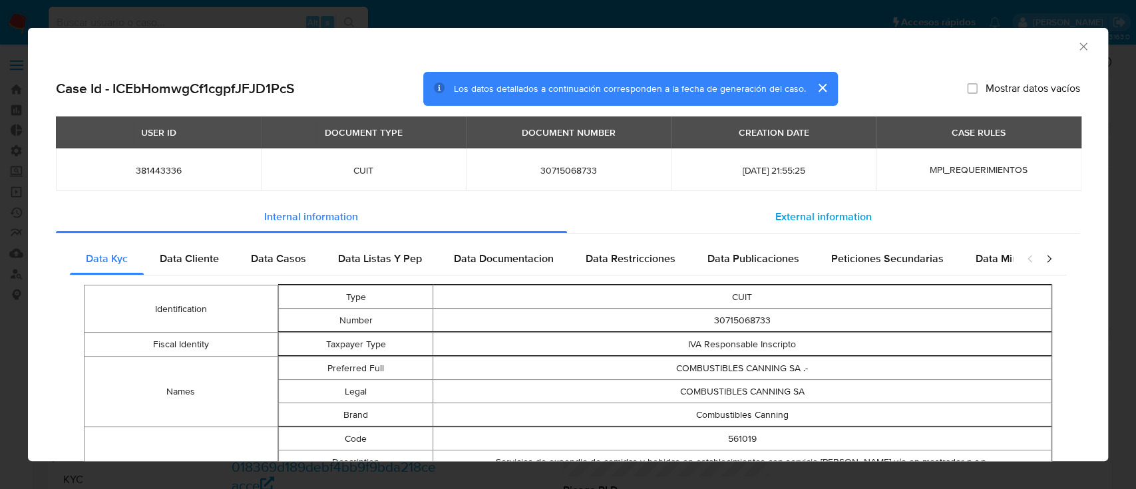 The height and width of the screenshot is (489, 1136). What do you see at coordinates (356, 320) in the screenshot?
I see `td: Number` at bounding box center [356, 320].